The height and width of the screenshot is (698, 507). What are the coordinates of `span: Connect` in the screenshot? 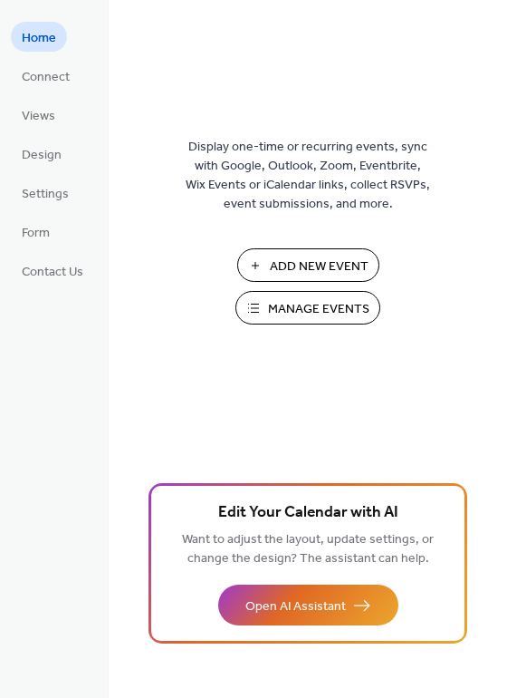 It's located at (45, 77).